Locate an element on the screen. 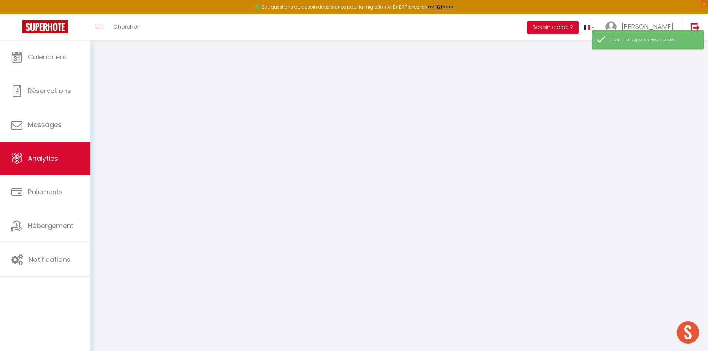 The width and height of the screenshot is (708, 351). span: Calendriers is located at coordinates (47, 57).